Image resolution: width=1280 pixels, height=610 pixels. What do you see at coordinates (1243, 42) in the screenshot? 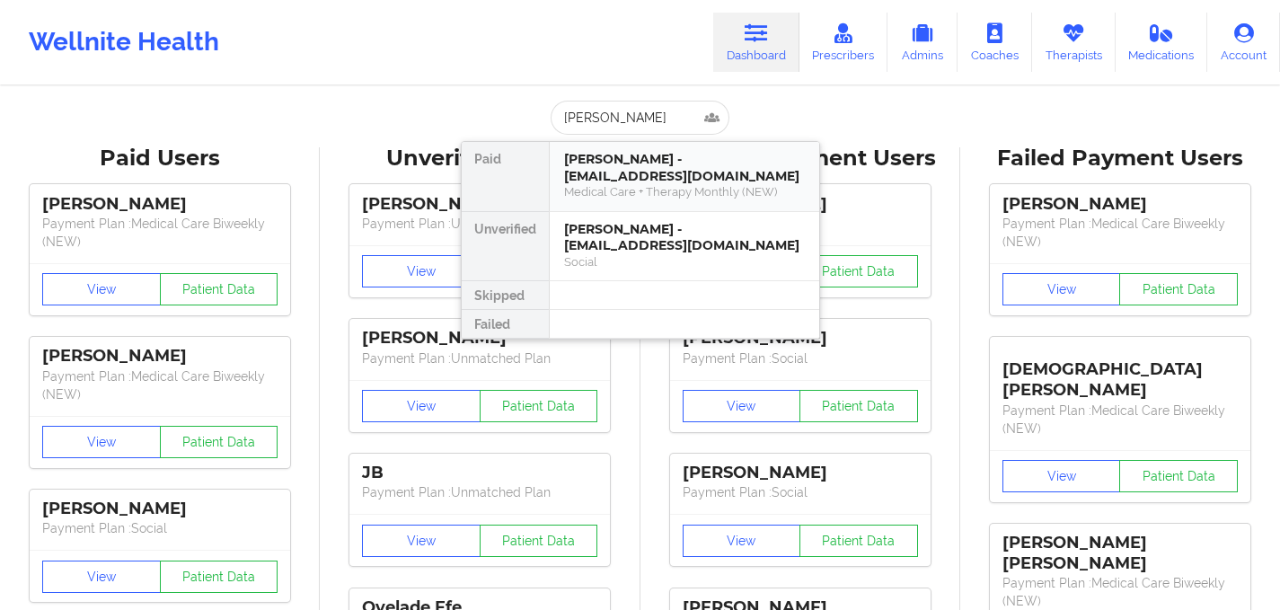
I see `a: Account` at bounding box center [1243, 42].